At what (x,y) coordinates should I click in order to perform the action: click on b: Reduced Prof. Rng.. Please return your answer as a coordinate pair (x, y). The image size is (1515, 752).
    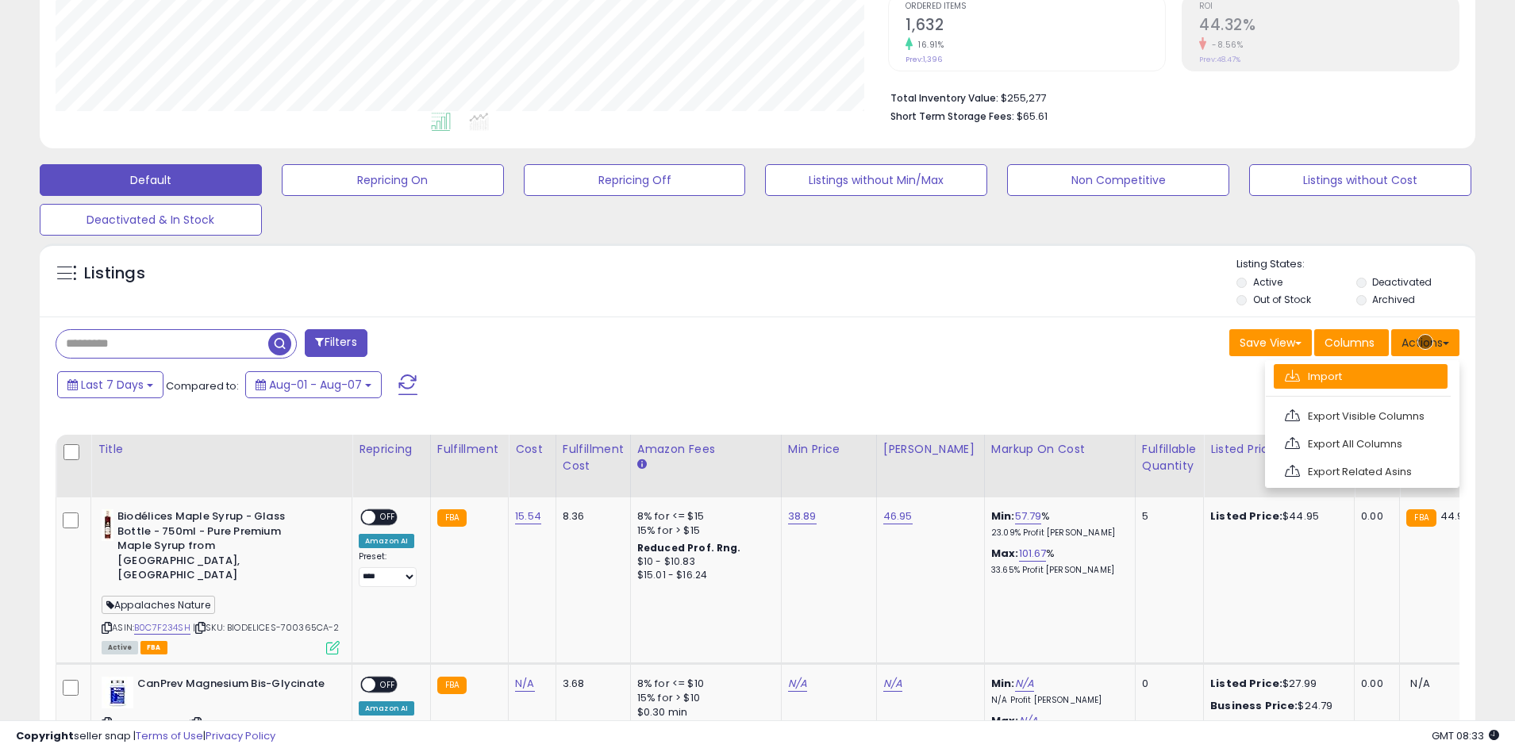
    Looking at the image, I should click on (689, 547).